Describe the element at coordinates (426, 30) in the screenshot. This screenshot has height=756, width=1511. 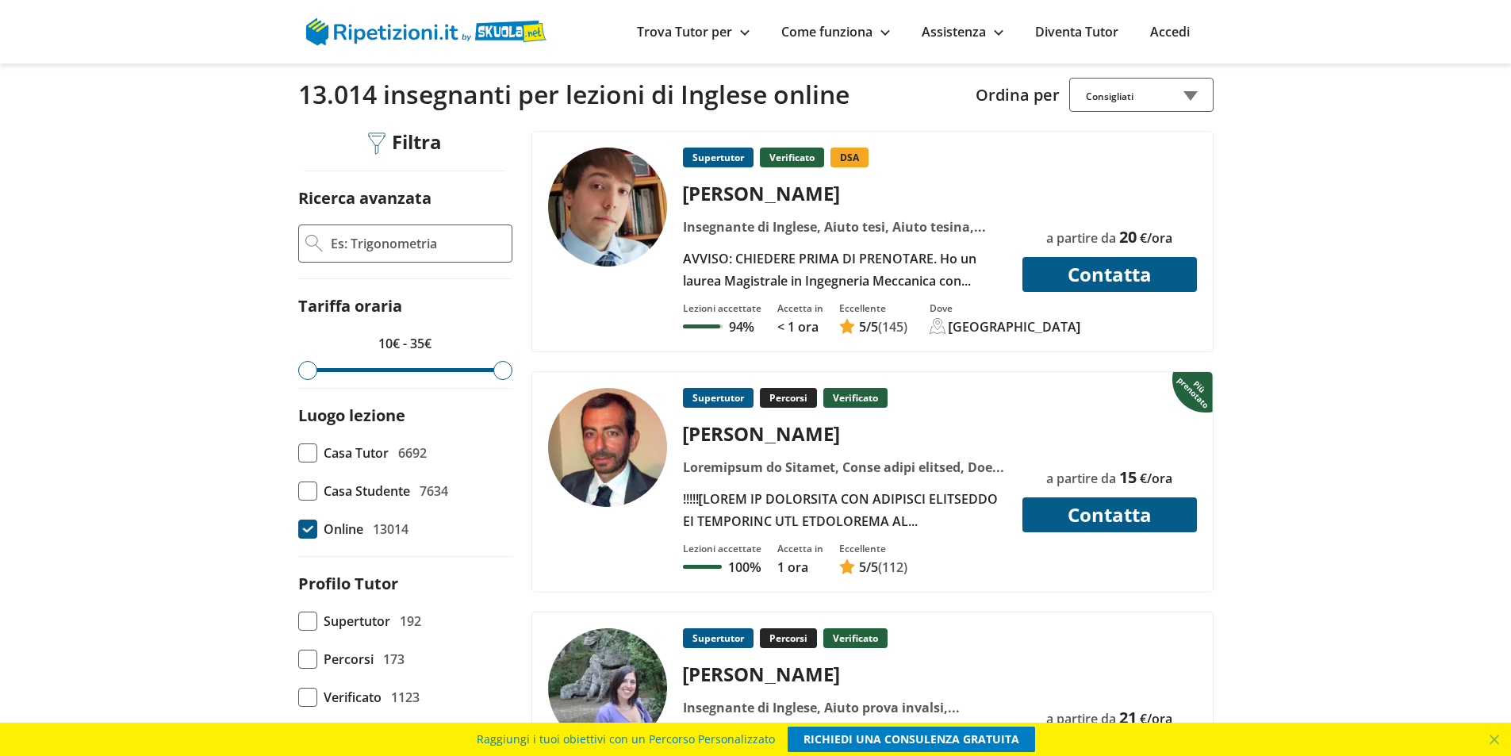
I see `a: logo Skuola.net | Ripetizioni.it` at that location.